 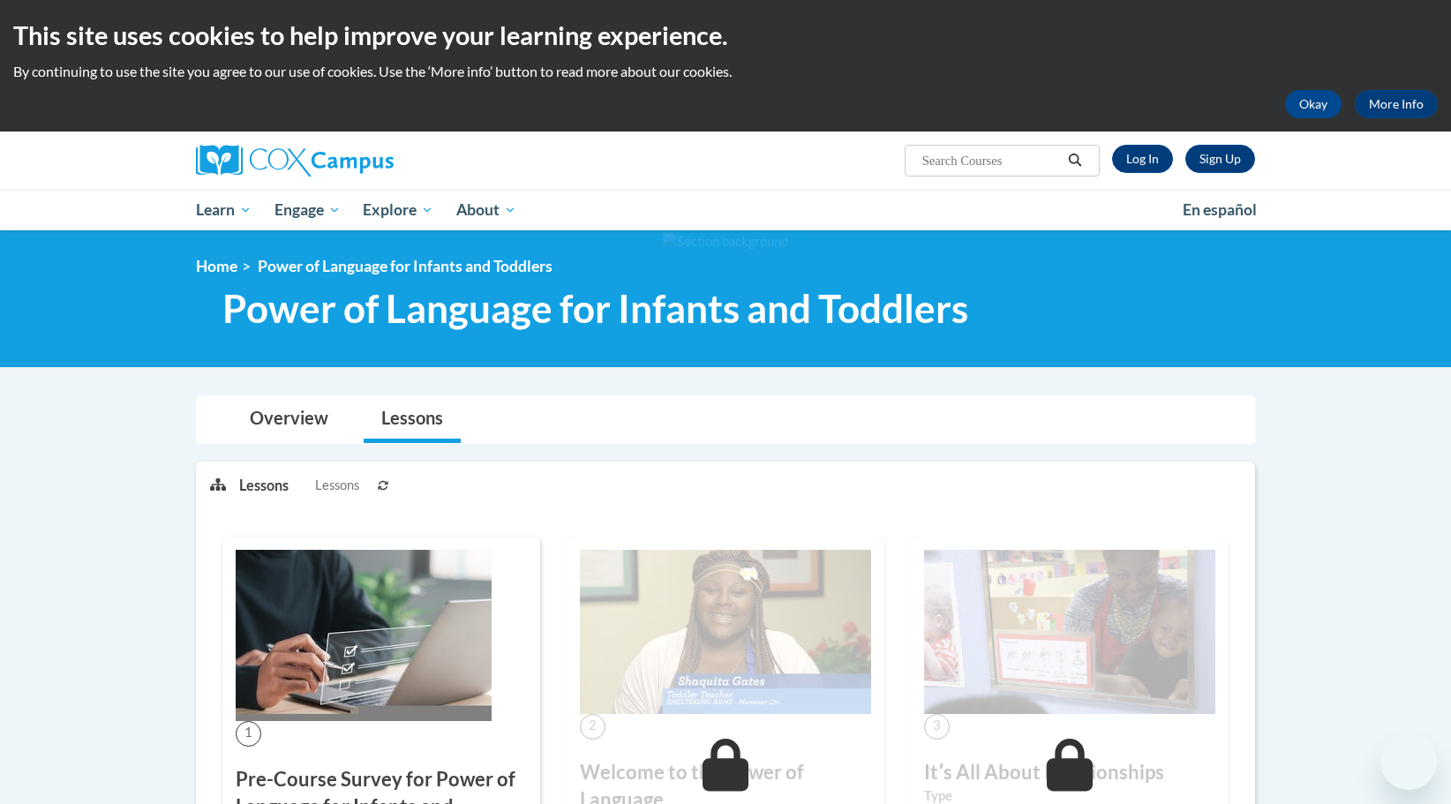 What do you see at coordinates (991, 161) in the screenshot?
I see `input: Search Courses` at bounding box center [991, 161].